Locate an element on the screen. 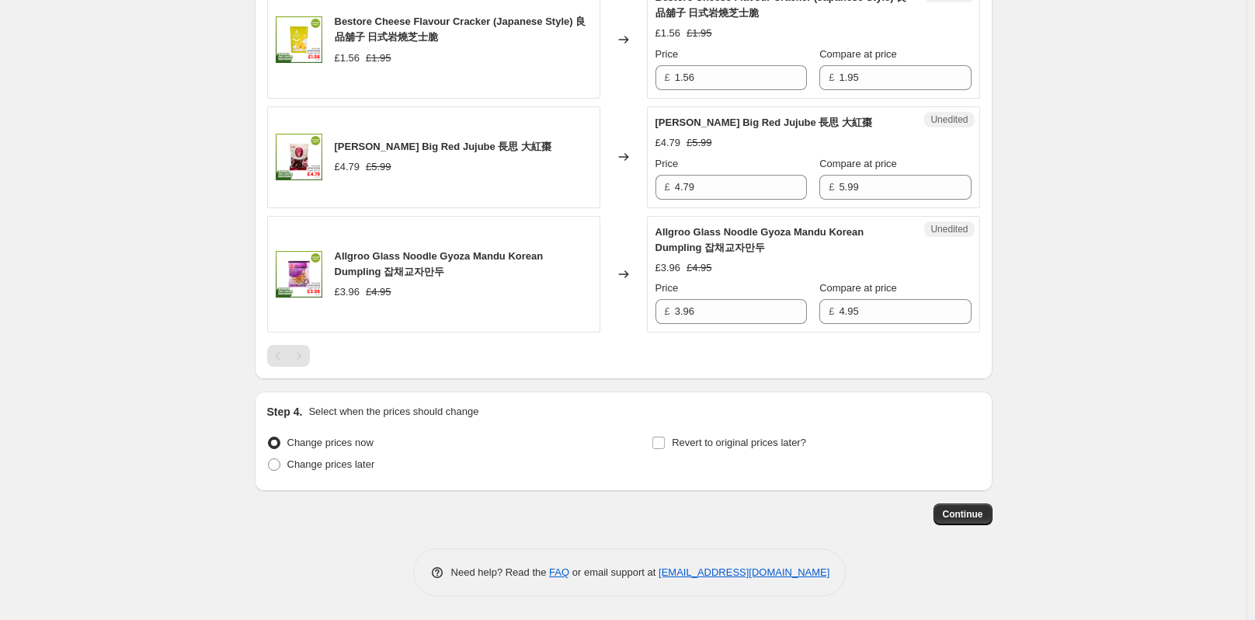 The image size is (1255, 620). span: Change prices later is located at coordinates (331, 464).